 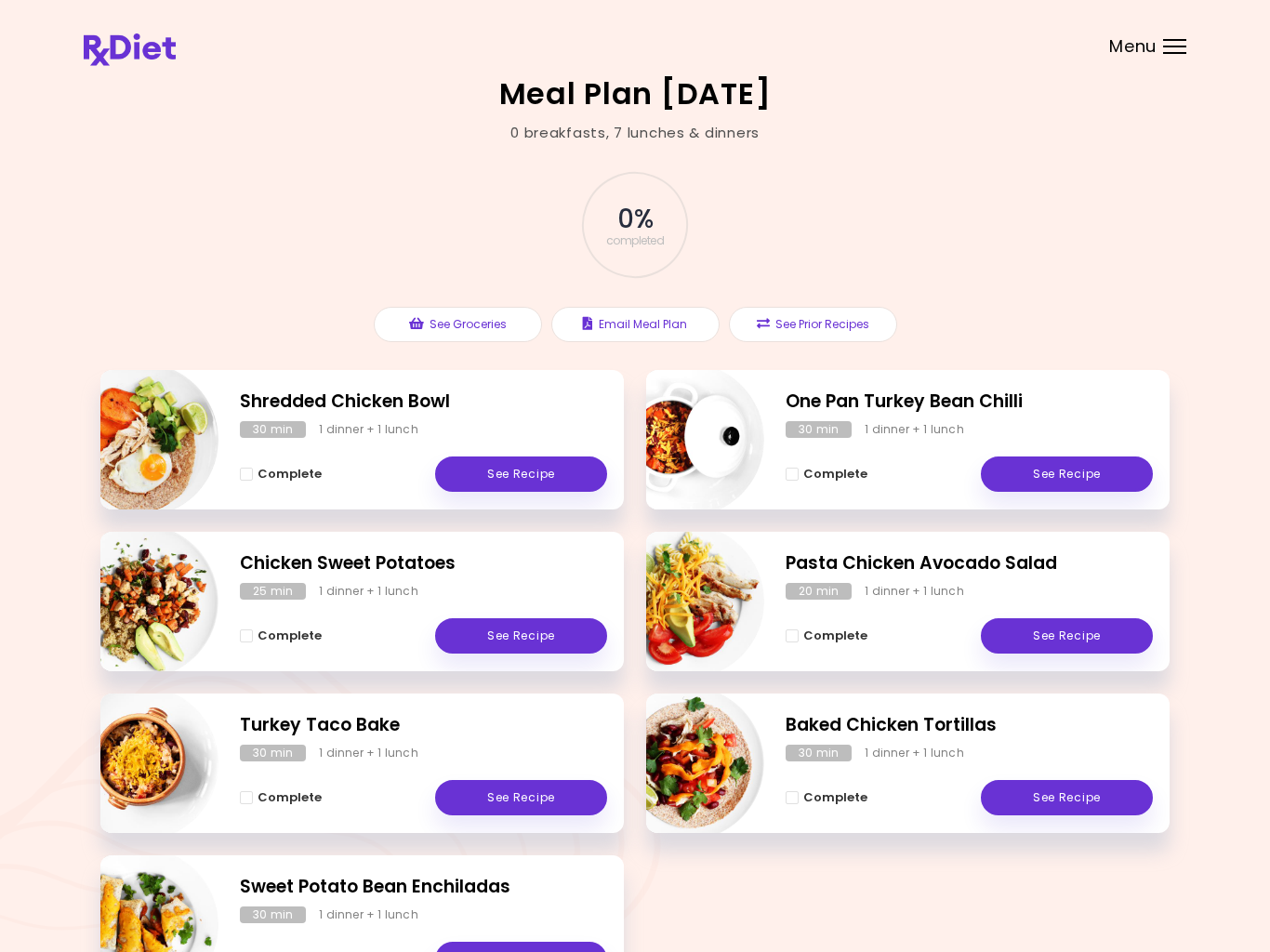 I want to click on h2: Shredded Chicken Bowl, so click(x=423, y=402).